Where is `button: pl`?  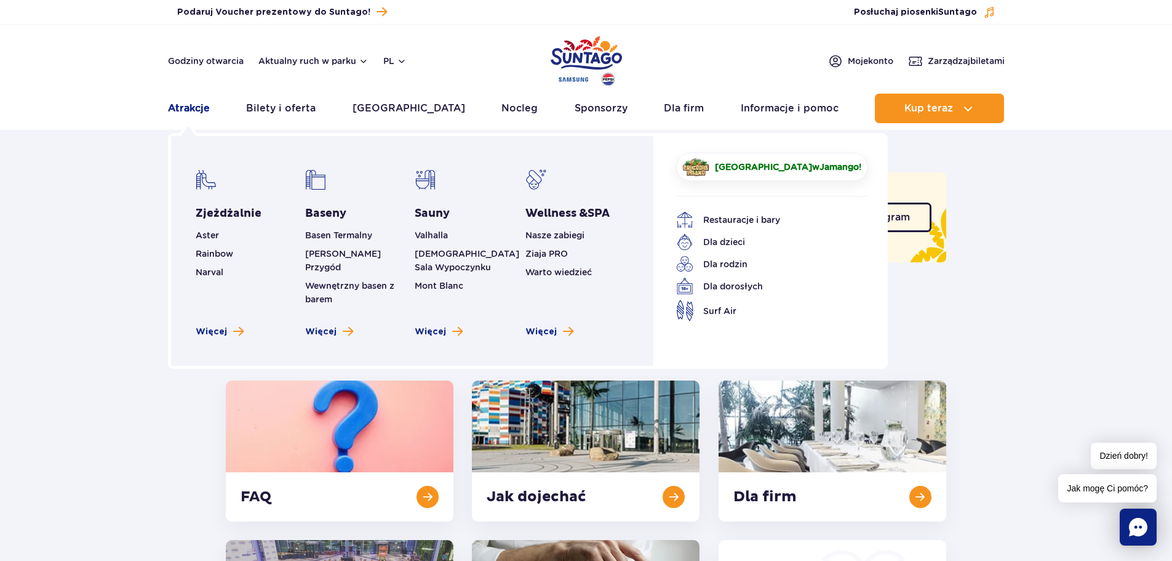
button: pl is located at coordinates (395, 61).